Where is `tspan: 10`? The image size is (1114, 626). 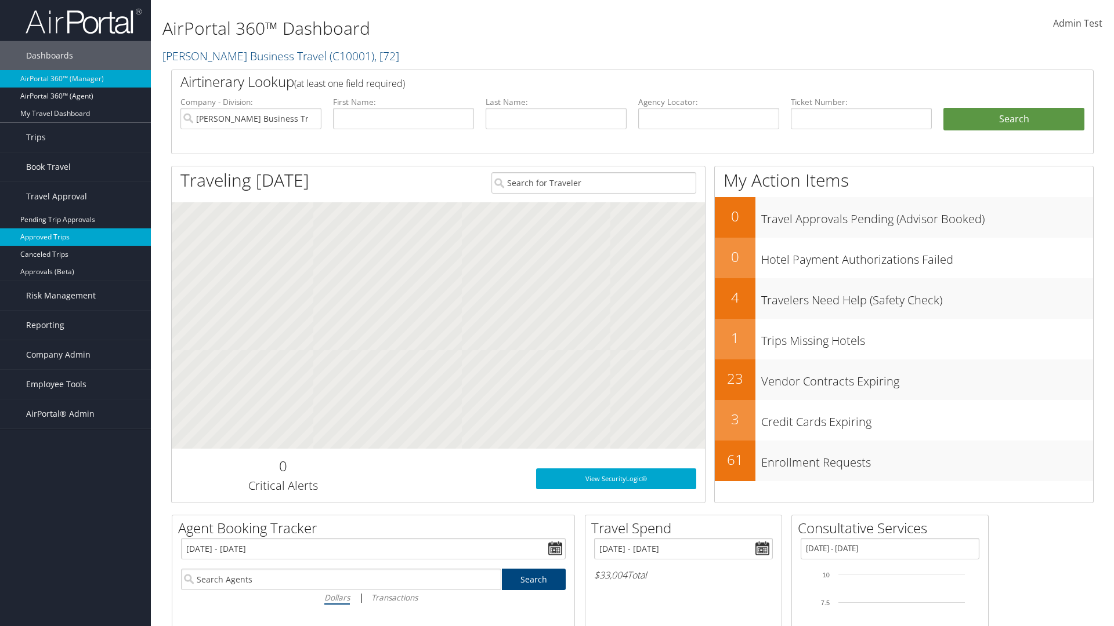 tspan: 10 is located at coordinates (826, 575).